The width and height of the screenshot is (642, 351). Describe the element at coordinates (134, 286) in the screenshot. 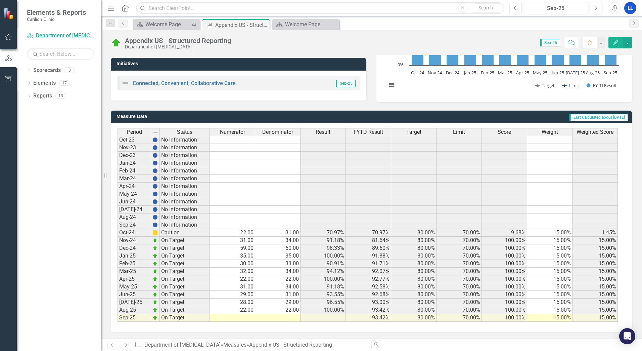

I see `td: May-25` at that location.